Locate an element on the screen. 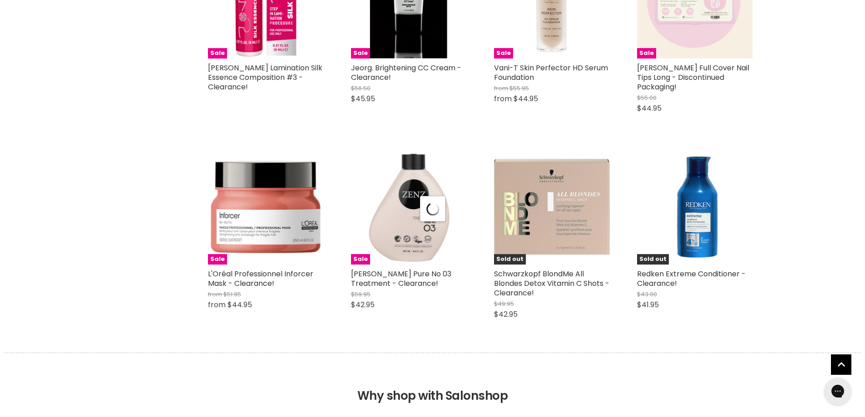 The width and height of the screenshot is (865, 417). span: $49.95 is located at coordinates (504, 304).